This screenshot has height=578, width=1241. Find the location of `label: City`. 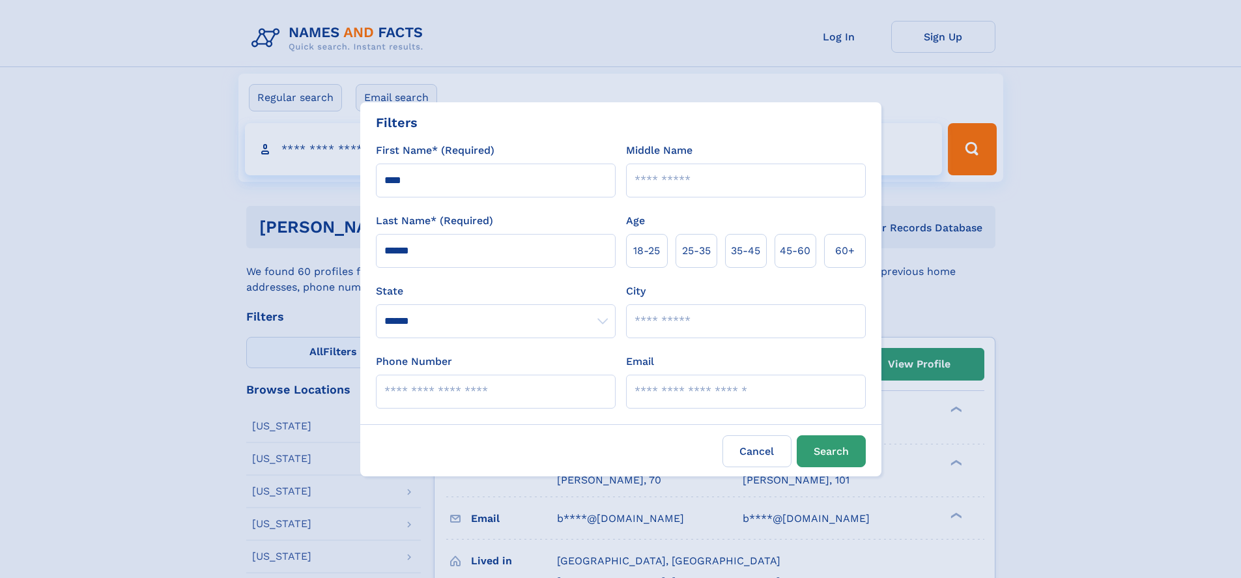

label: City is located at coordinates (636, 291).